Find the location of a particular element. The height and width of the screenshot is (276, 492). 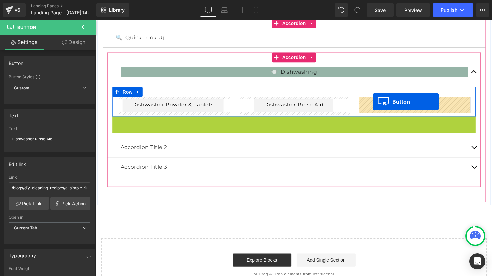

a: Tablet is located at coordinates (240, 10).